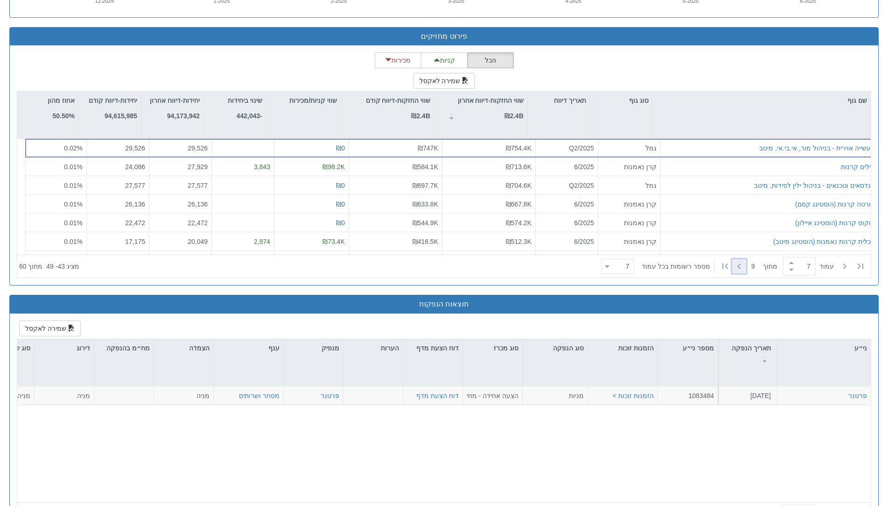 Image resolution: width=888 pixels, height=506 pixels. I want to click on p: אחוז מהון, so click(61, 100).